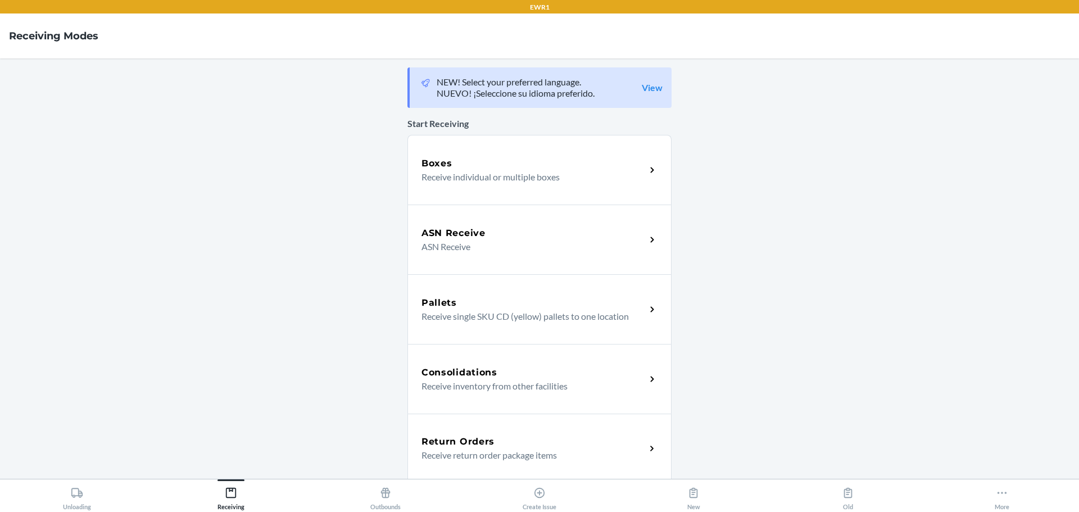  I want to click on div: More, so click(1002, 496).